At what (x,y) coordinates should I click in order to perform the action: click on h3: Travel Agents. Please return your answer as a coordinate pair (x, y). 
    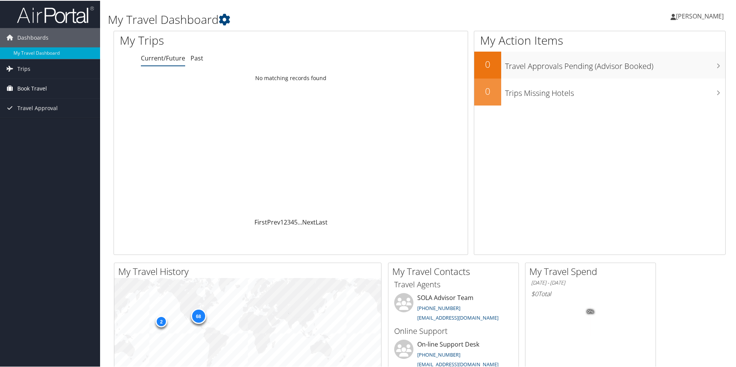
    Looking at the image, I should click on (453, 284).